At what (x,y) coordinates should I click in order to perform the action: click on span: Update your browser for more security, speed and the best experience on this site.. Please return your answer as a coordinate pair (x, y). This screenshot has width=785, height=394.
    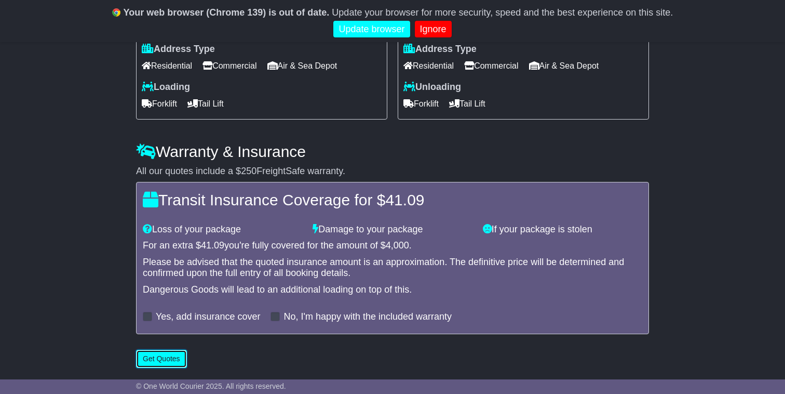
    Looking at the image, I should click on (502, 12).